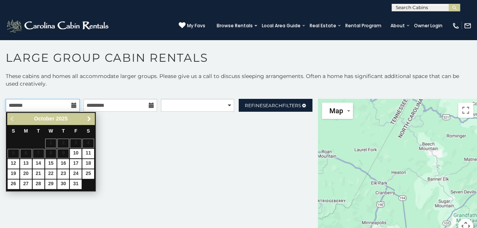  Describe the element at coordinates (88, 154) in the screenshot. I see `a: 11` at that location.